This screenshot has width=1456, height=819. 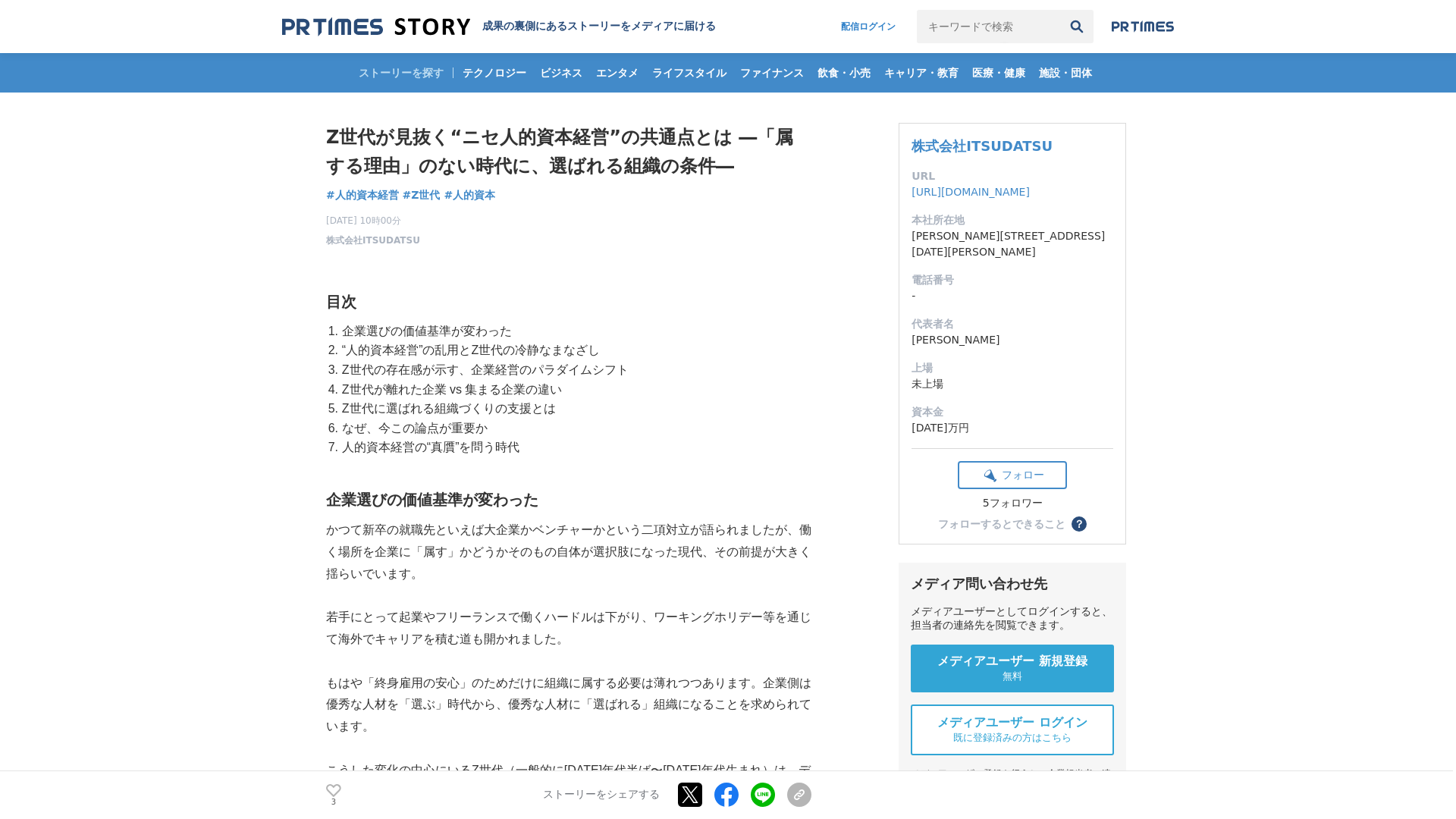 What do you see at coordinates (1012, 677) in the screenshot?
I see `span: 無料` at bounding box center [1012, 677].